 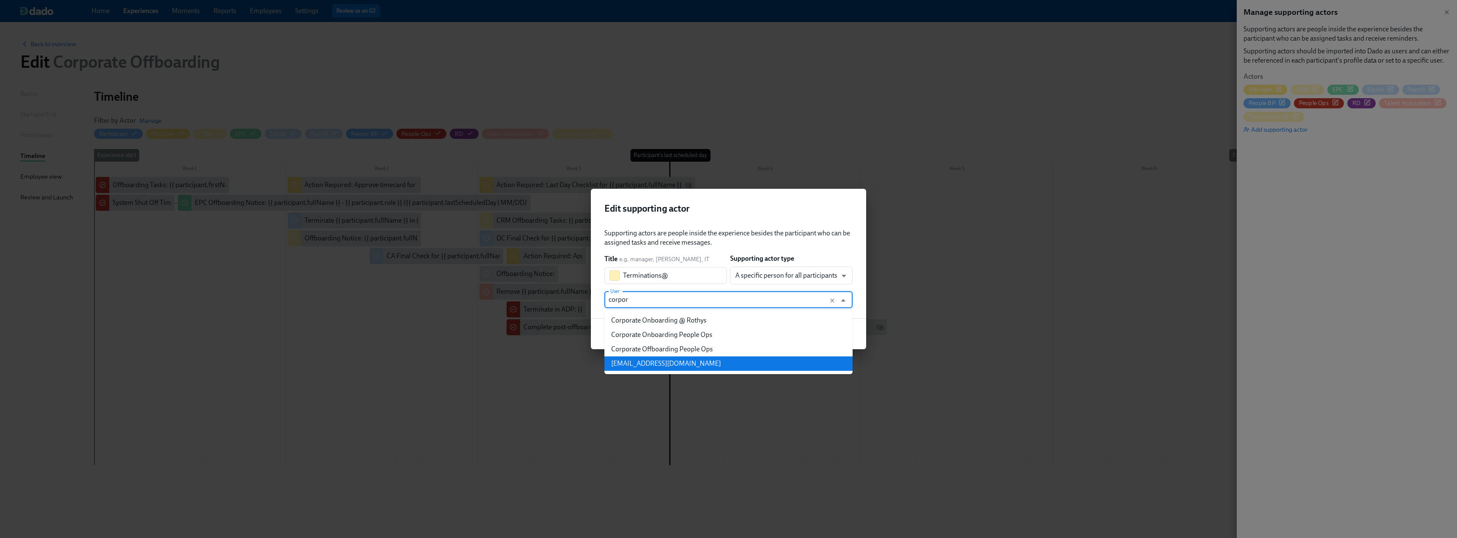 I want to click on div: Corporate Onboarding @ Rothys, so click(x=659, y=321).